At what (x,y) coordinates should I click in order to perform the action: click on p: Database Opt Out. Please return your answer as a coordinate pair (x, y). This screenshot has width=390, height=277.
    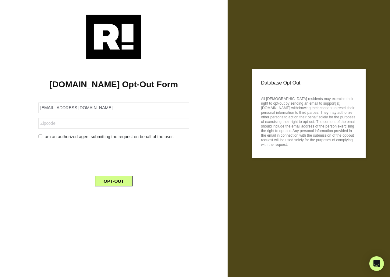
    Looking at the image, I should click on (309, 83).